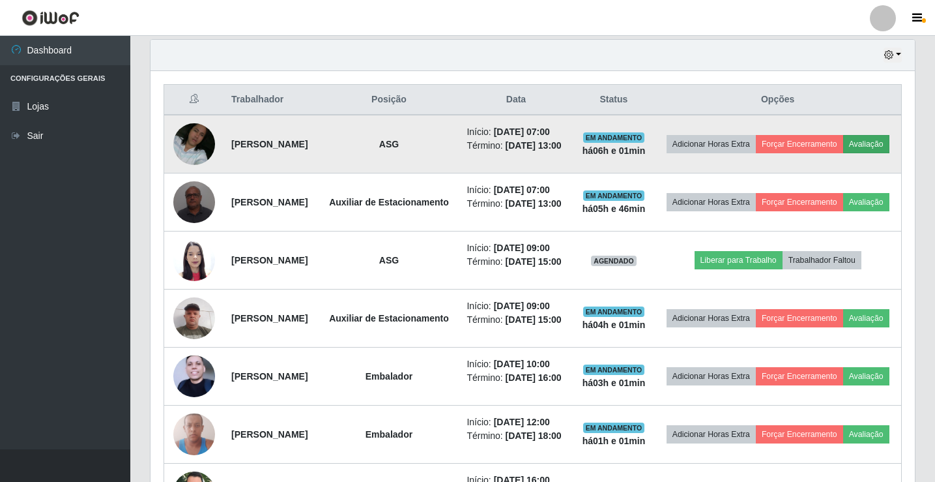 This screenshot has width=935, height=482. What do you see at coordinates (194, 317) in the screenshot?
I see `img: 1709375112510.jpeg` at bounding box center [194, 317].